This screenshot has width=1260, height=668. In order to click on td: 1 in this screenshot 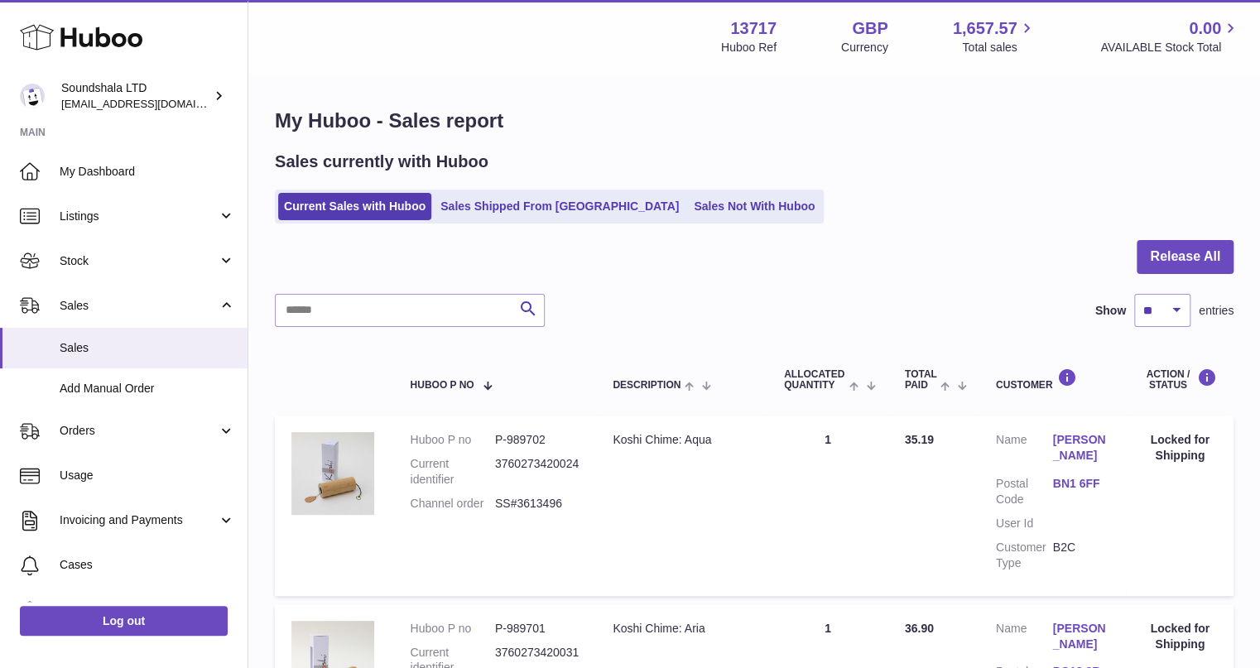, I will do `click(828, 505)`.